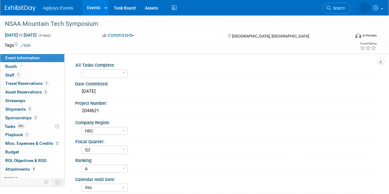  What do you see at coordinates (46, 182) in the screenshot?
I see `td: Personalize Event Tab Strip` at bounding box center [46, 182].